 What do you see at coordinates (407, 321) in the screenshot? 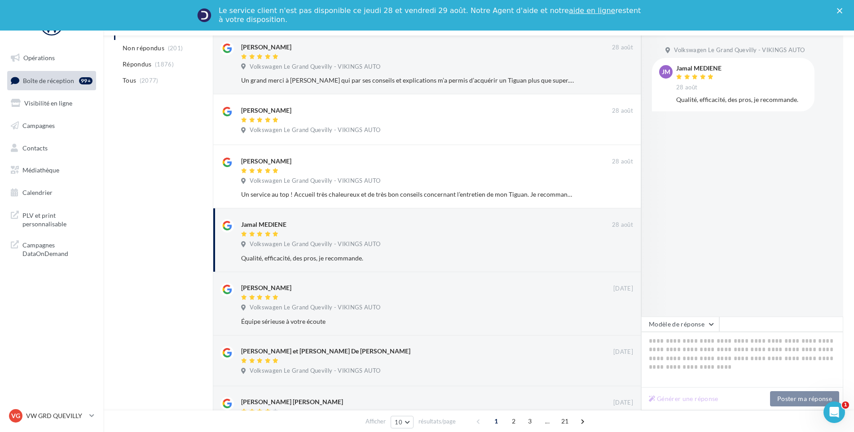
I see `div: Équipe sérieuse à votre écoute` at bounding box center [407, 321].